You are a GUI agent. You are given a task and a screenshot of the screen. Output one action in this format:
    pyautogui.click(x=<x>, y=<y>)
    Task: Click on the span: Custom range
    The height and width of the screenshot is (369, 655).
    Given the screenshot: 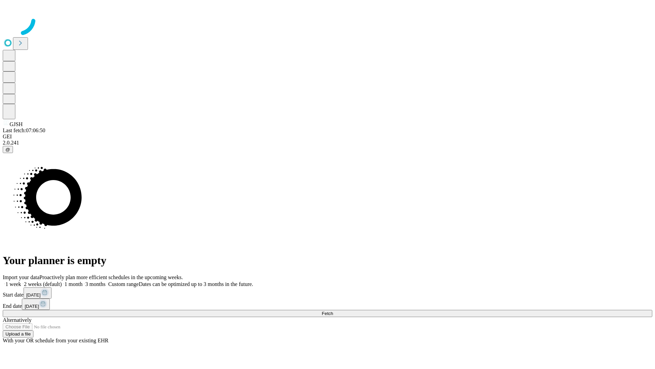 What is the action you would take?
    pyautogui.click(x=123, y=284)
    